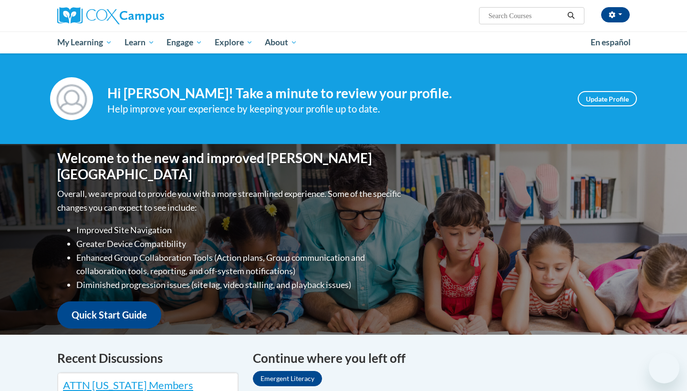  I want to click on a: En español, so click(610, 42).